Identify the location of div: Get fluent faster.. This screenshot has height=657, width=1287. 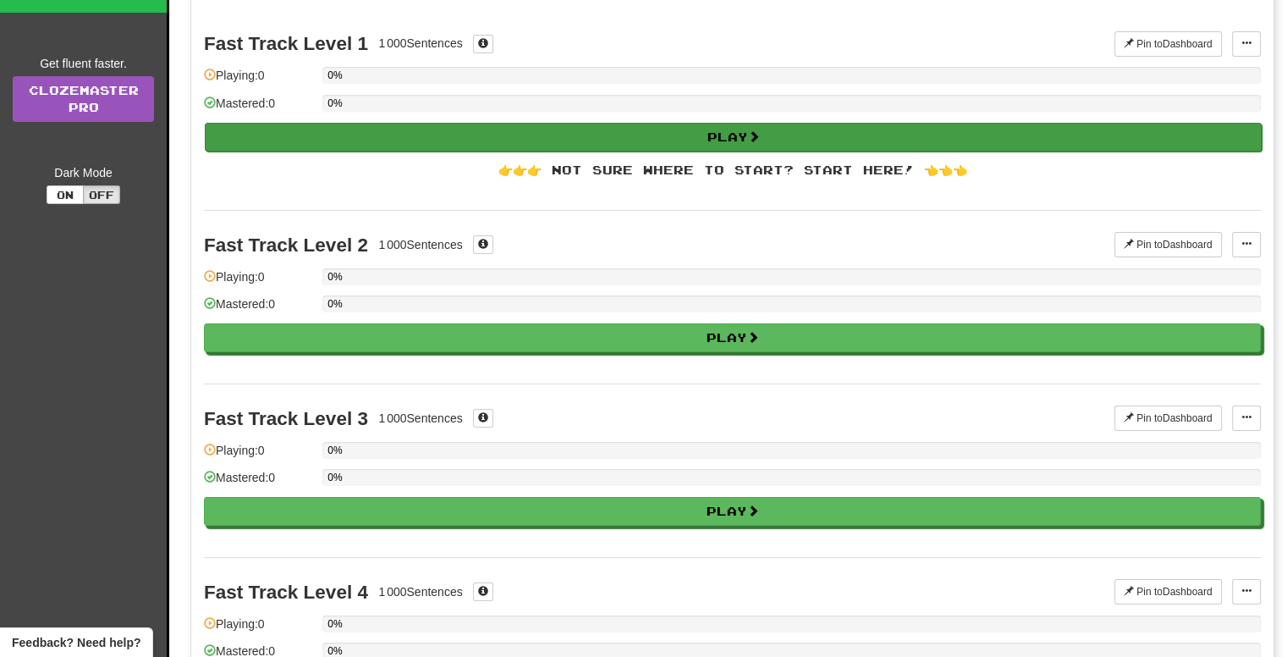
(83, 63).